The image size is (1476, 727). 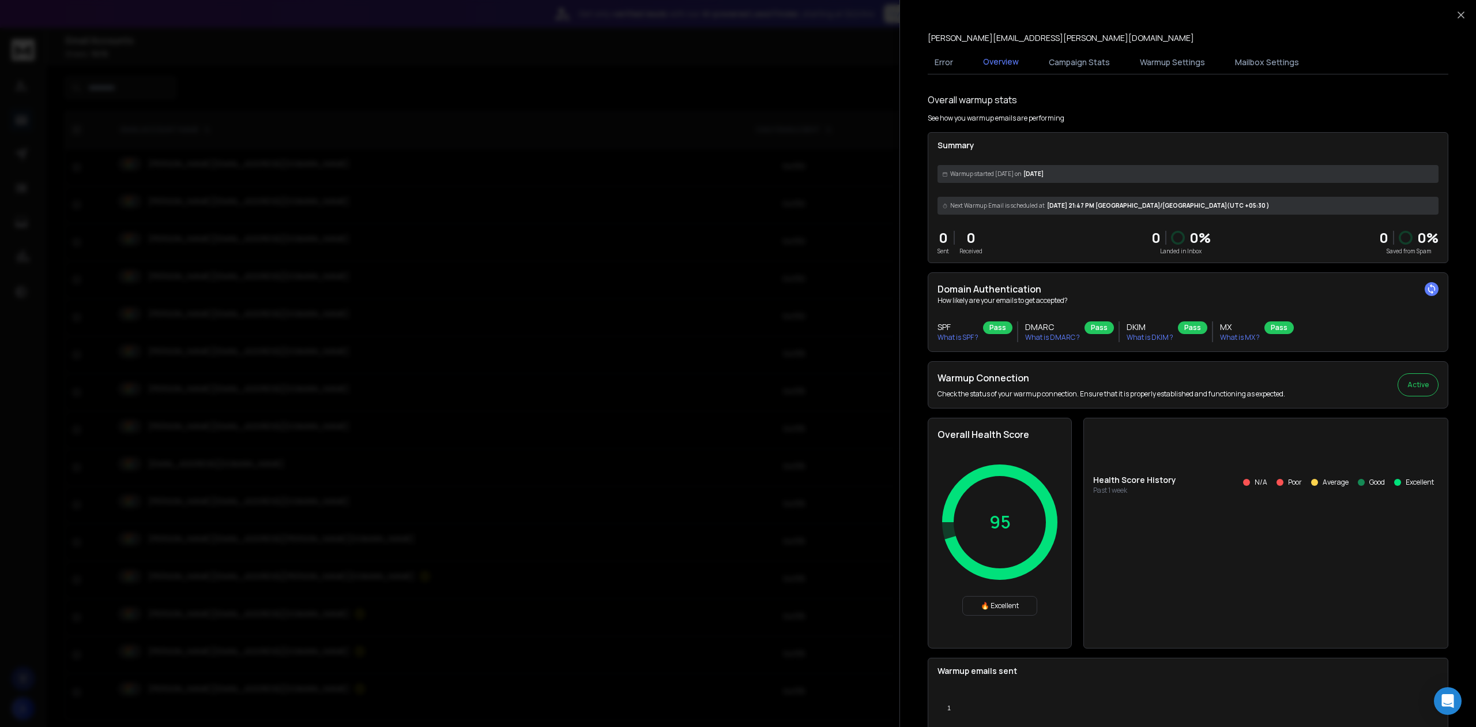 What do you see at coordinates (1420, 482) in the screenshot?
I see `p: Excellent` at bounding box center [1420, 482].